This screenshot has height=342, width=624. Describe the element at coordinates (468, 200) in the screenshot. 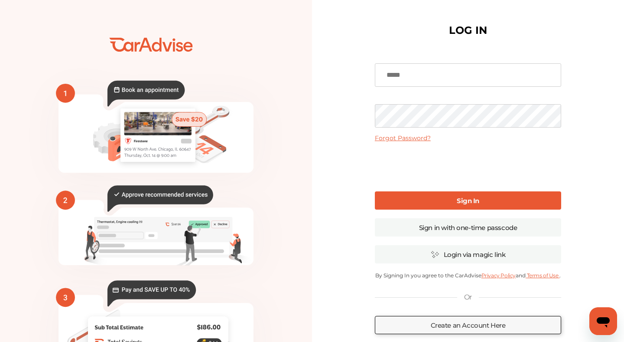

I see `a: Sign In` at that location.